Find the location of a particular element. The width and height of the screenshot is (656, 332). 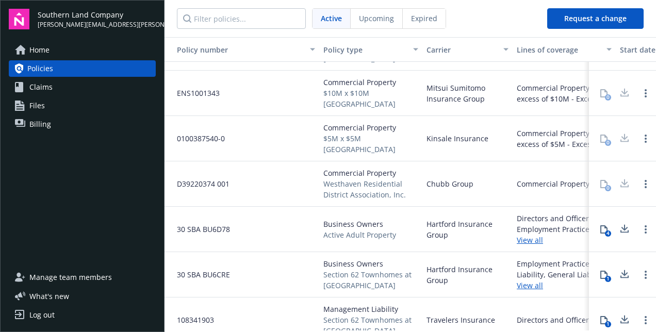

span: Chubb Group is located at coordinates (450, 184).